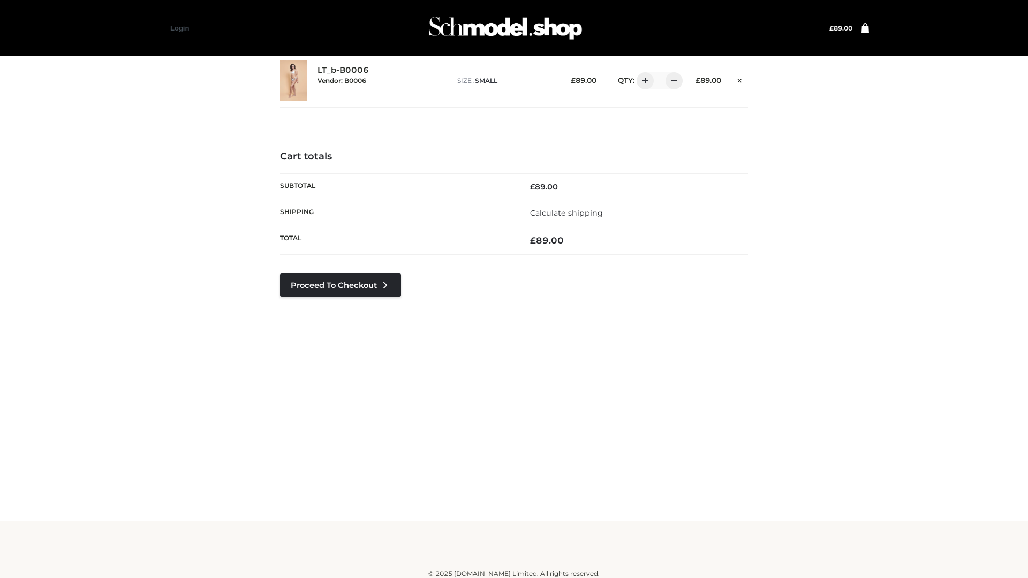 This screenshot has width=1028, height=578. What do you see at coordinates (840, 28) in the screenshot?
I see `a: £89.00` at bounding box center [840, 28].